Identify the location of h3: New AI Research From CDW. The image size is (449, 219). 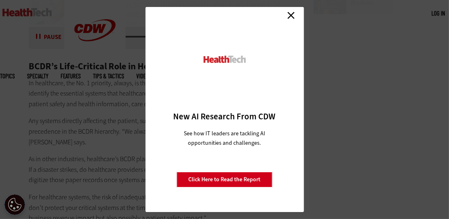
(225, 116).